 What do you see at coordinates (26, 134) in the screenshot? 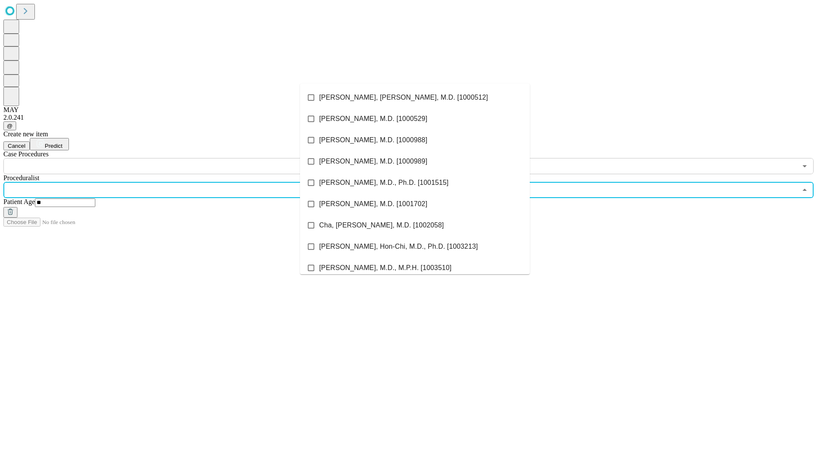
I see `span: Create new item` at bounding box center [26, 134].